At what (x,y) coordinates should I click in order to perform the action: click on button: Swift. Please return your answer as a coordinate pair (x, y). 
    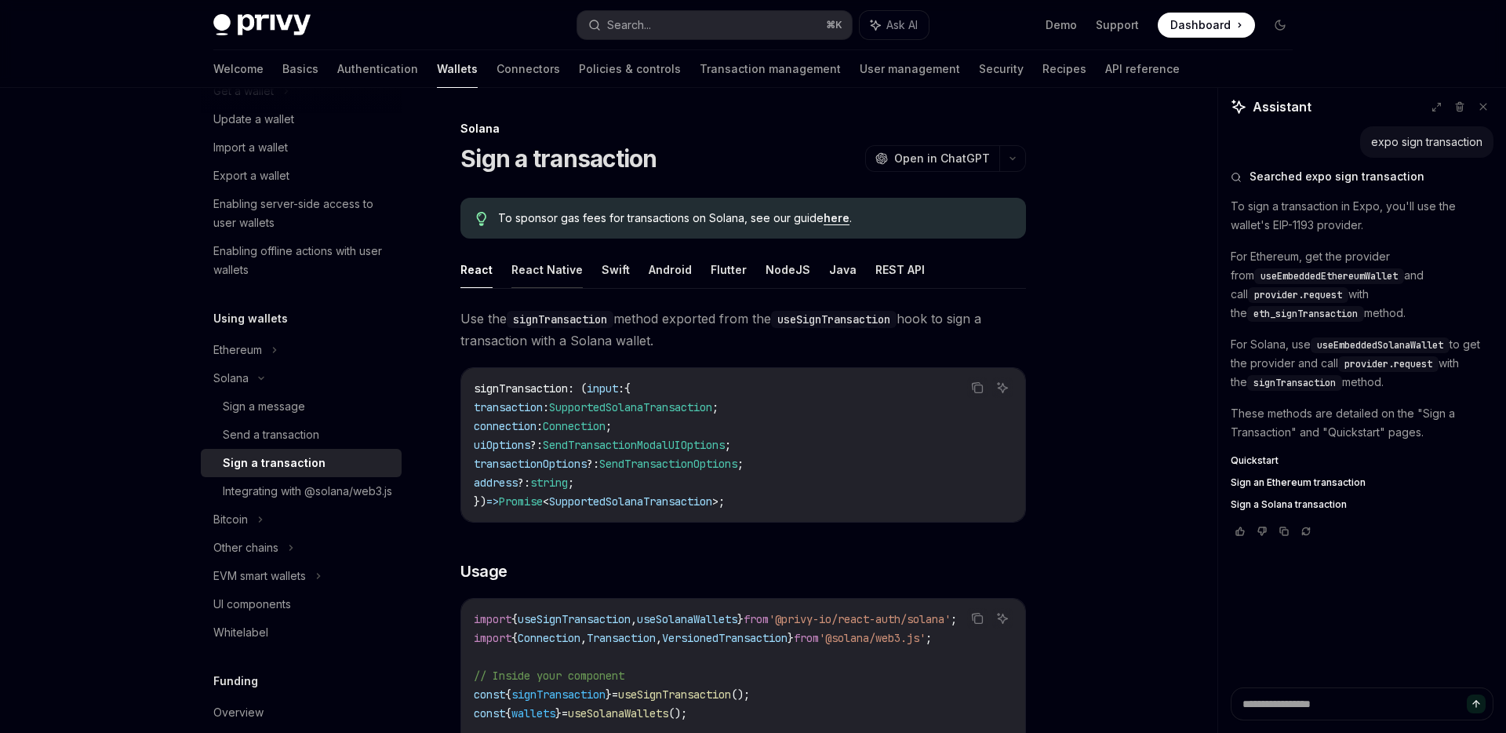
    Looking at the image, I should click on (616, 269).